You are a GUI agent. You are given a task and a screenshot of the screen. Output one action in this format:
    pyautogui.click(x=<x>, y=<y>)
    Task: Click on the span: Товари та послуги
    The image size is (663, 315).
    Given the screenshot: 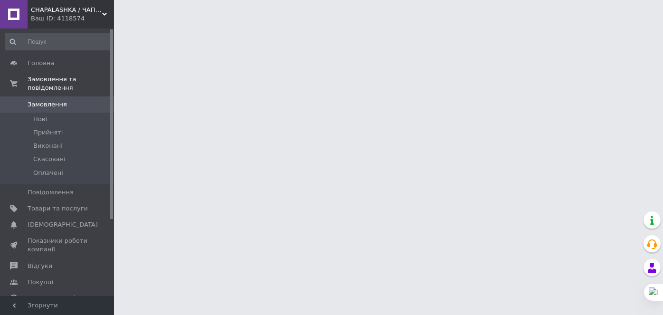 What is the action you would take?
    pyautogui.click(x=57, y=208)
    